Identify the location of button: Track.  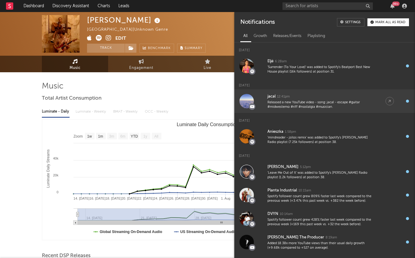
(106, 48).